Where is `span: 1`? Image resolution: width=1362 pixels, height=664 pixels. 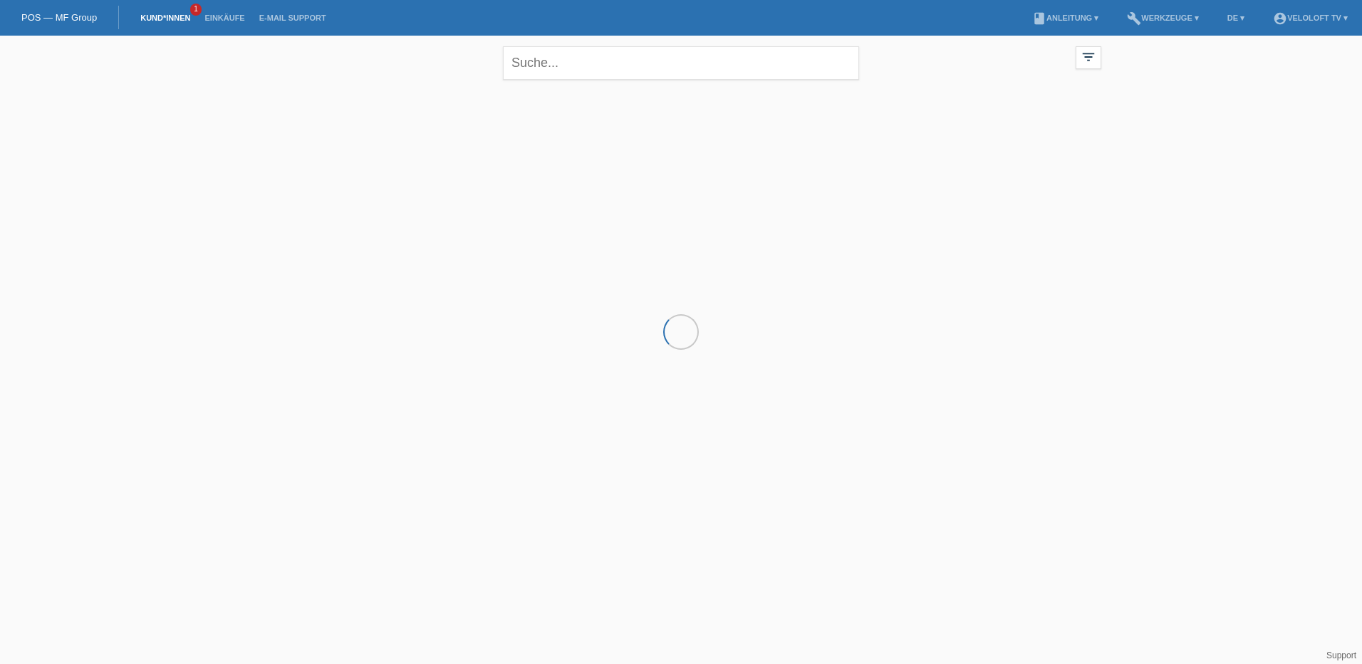 span: 1 is located at coordinates (196, 9).